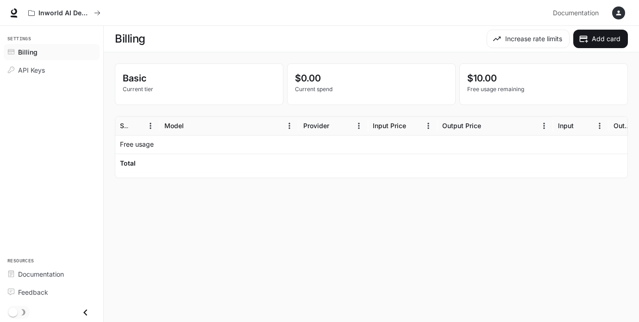 This screenshot has width=639, height=322. What do you see at coordinates (28, 52) in the screenshot?
I see `span: Billing` at bounding box center [28, 52].